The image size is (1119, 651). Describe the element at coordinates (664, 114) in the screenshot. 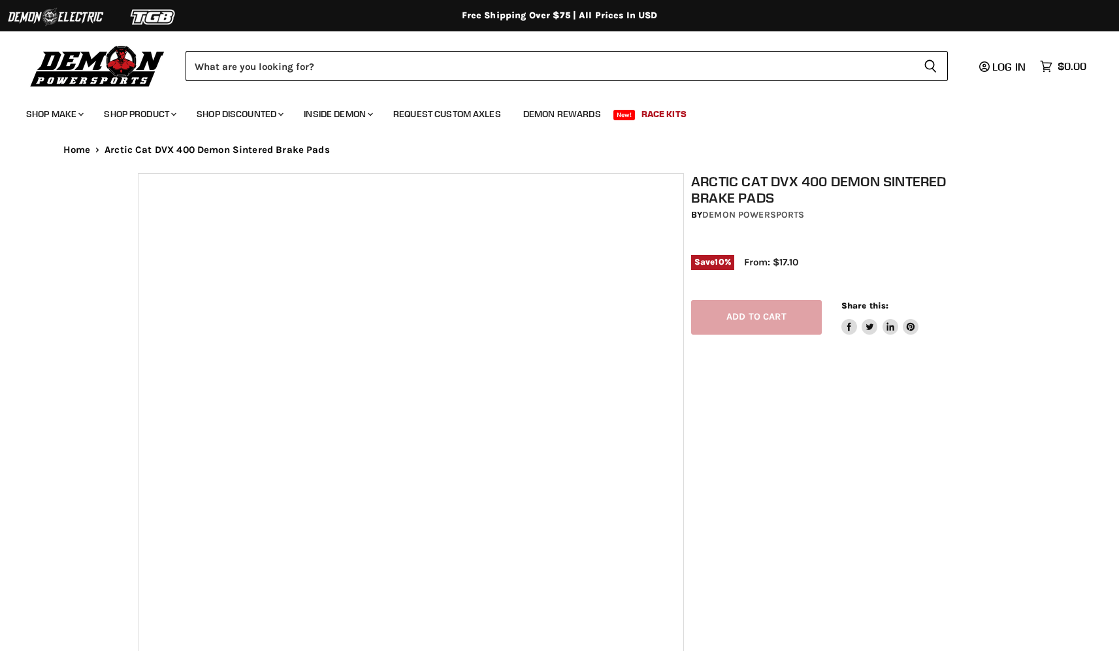

I see `a: Race Kits` at that location.